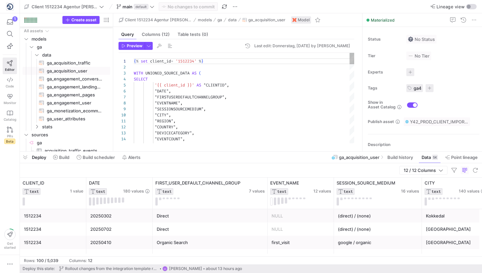  Describe the element at coordinates (122, 145) in the screenshot. I see `div: 15` at that location.